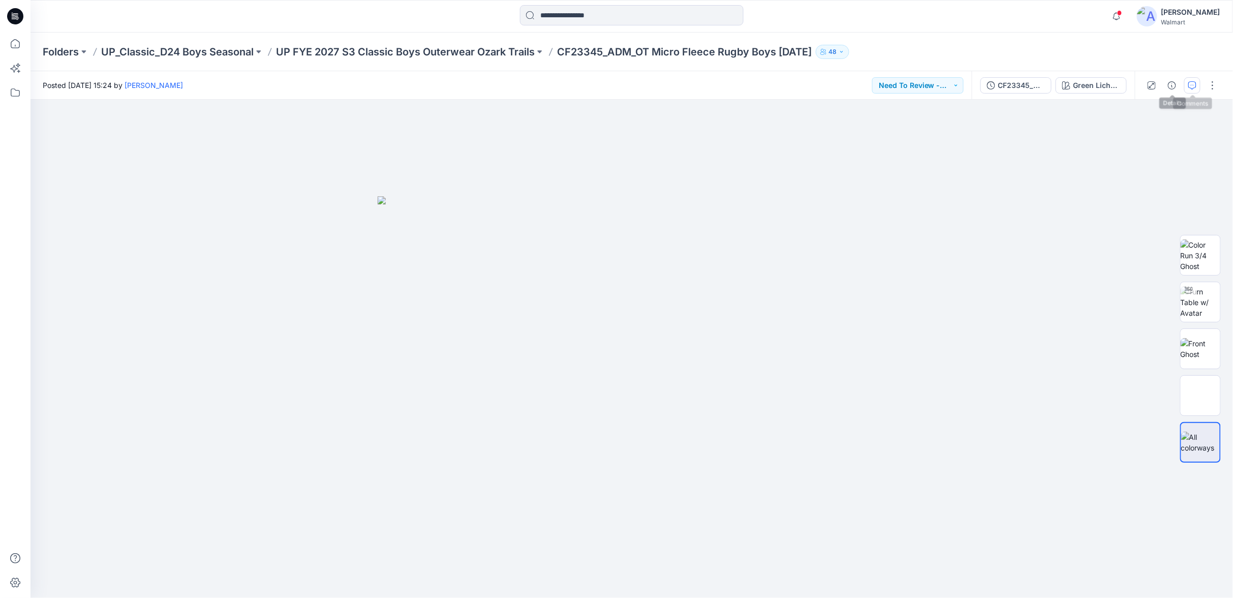  What do you see at coordinates (1200, 302) in the screenshot?
I see `img: Turn Table w/ Avatar` at bounding box center [1200, 302].